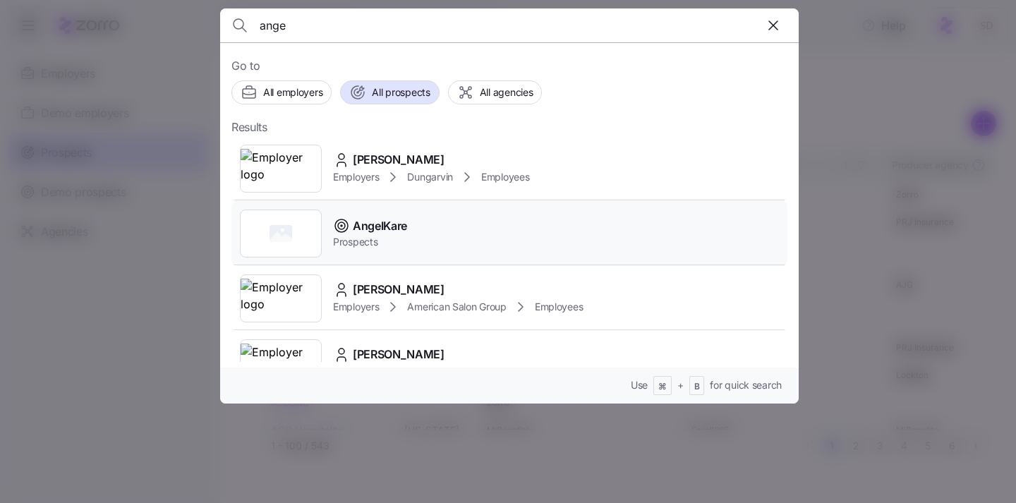  What do you see at coordinates (506, 92) in the screenshot?
I see `span: All agencies` at bounding box center [506, 92].